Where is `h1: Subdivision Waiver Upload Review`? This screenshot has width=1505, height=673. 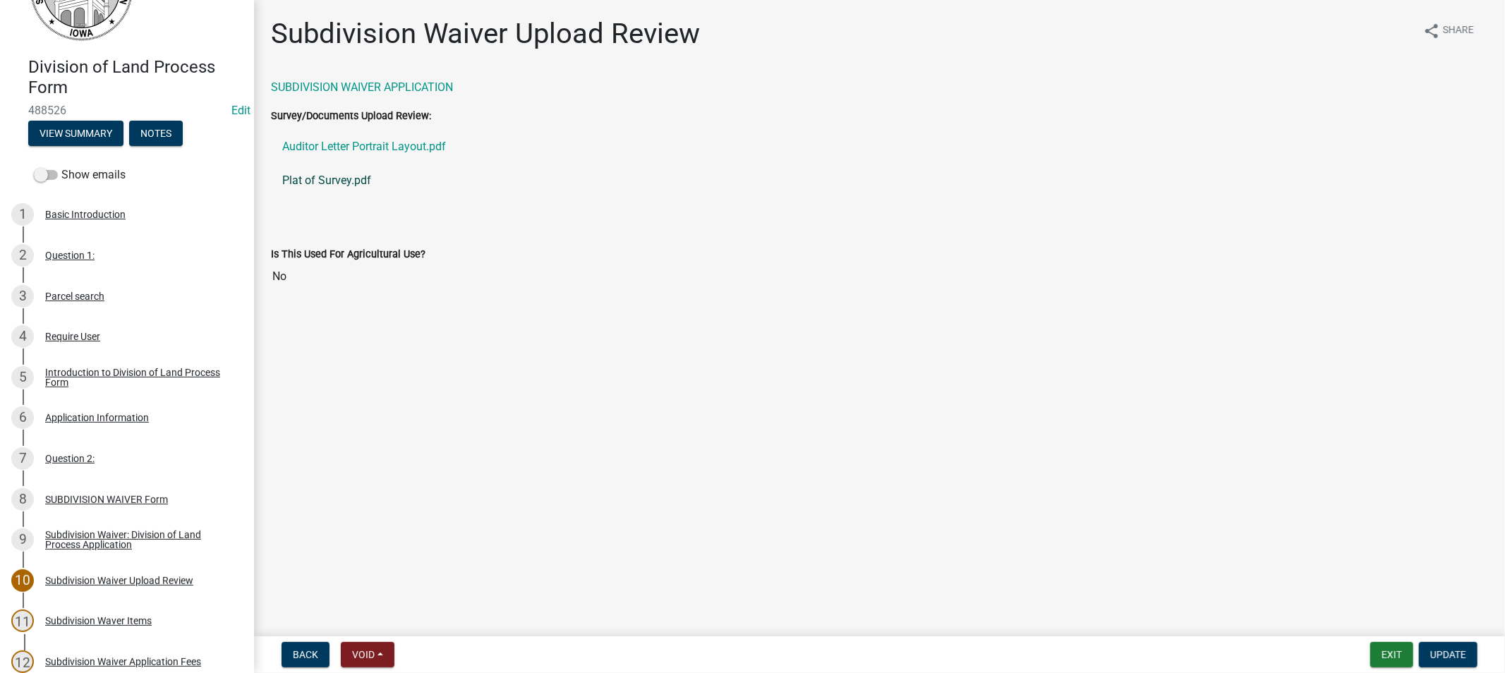
h1: Subdivision Waiver Upload Review is located at coordinates (485, 34).